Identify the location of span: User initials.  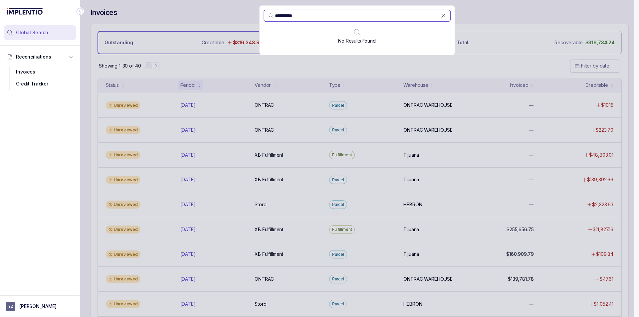
(11, 307).